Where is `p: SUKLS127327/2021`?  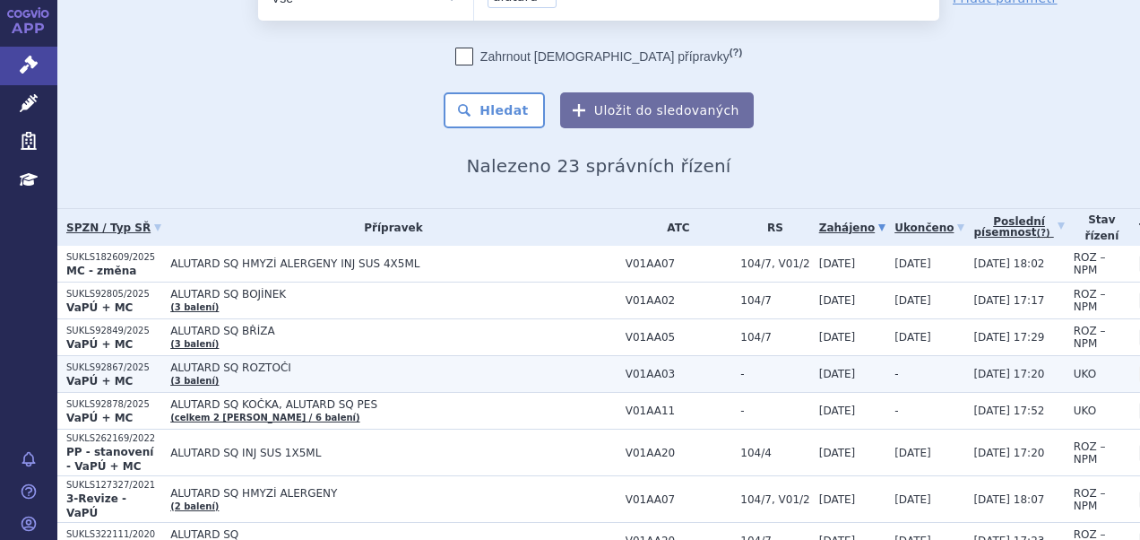 p: SUKLS127327/2021 is located at coordinates (114, 485).